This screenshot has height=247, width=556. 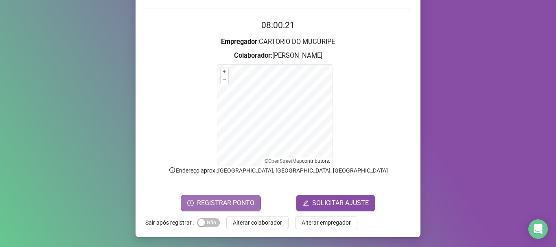 I want to click on span: SOLICITAR AJUSTE, so click(x=340, y=203).